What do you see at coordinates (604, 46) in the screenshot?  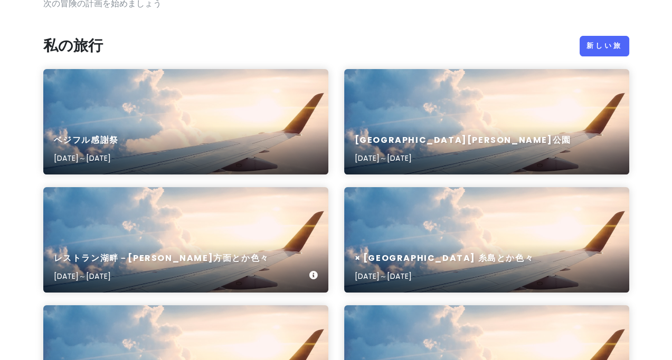 I see `a: 新しい旅` at bounding box center [604, 46].